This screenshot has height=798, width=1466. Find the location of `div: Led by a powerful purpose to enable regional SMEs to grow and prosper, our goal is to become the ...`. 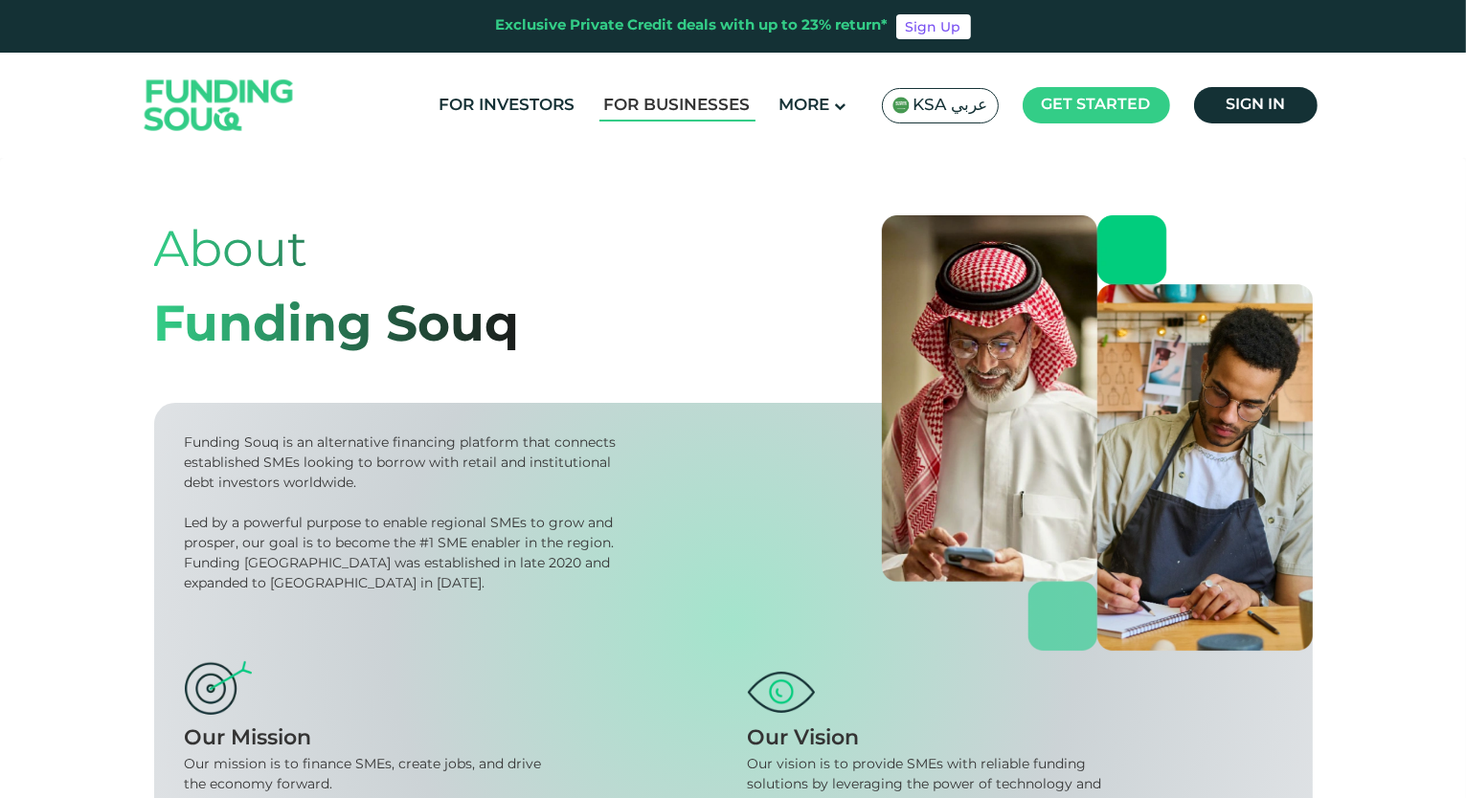

div: Led by a powerful purpose to enable regional SMEs to grow and prosper, our goal is to become the ... is located at coordinates (404, 554).